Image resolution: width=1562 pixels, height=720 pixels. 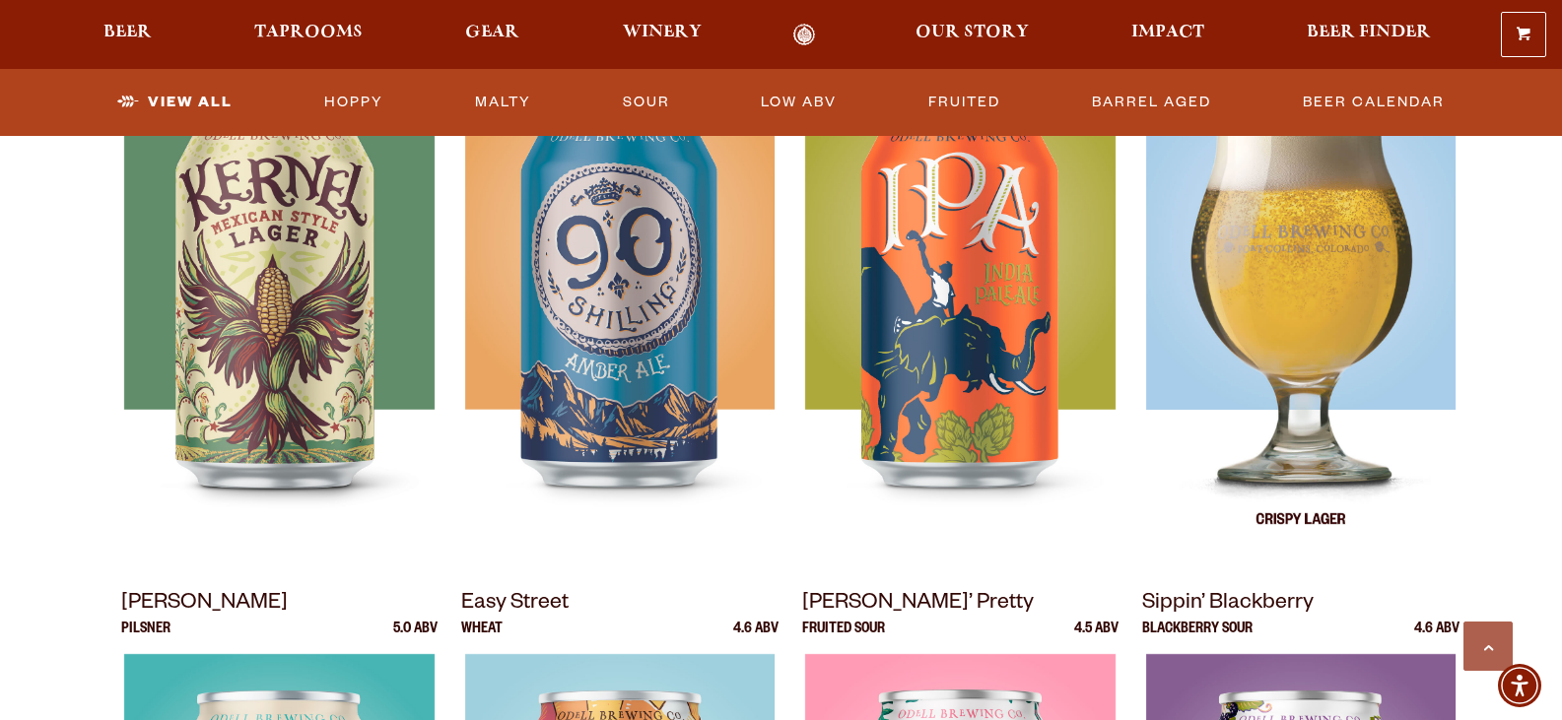 I want to click on a: Kernel Lager 4.7 ABV Kernel Kernel, so click(x=280, y=284).